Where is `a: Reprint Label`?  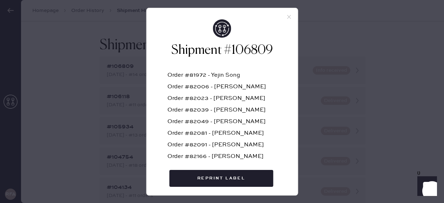 a: Reprint Label is located at coordinates (222, 178).